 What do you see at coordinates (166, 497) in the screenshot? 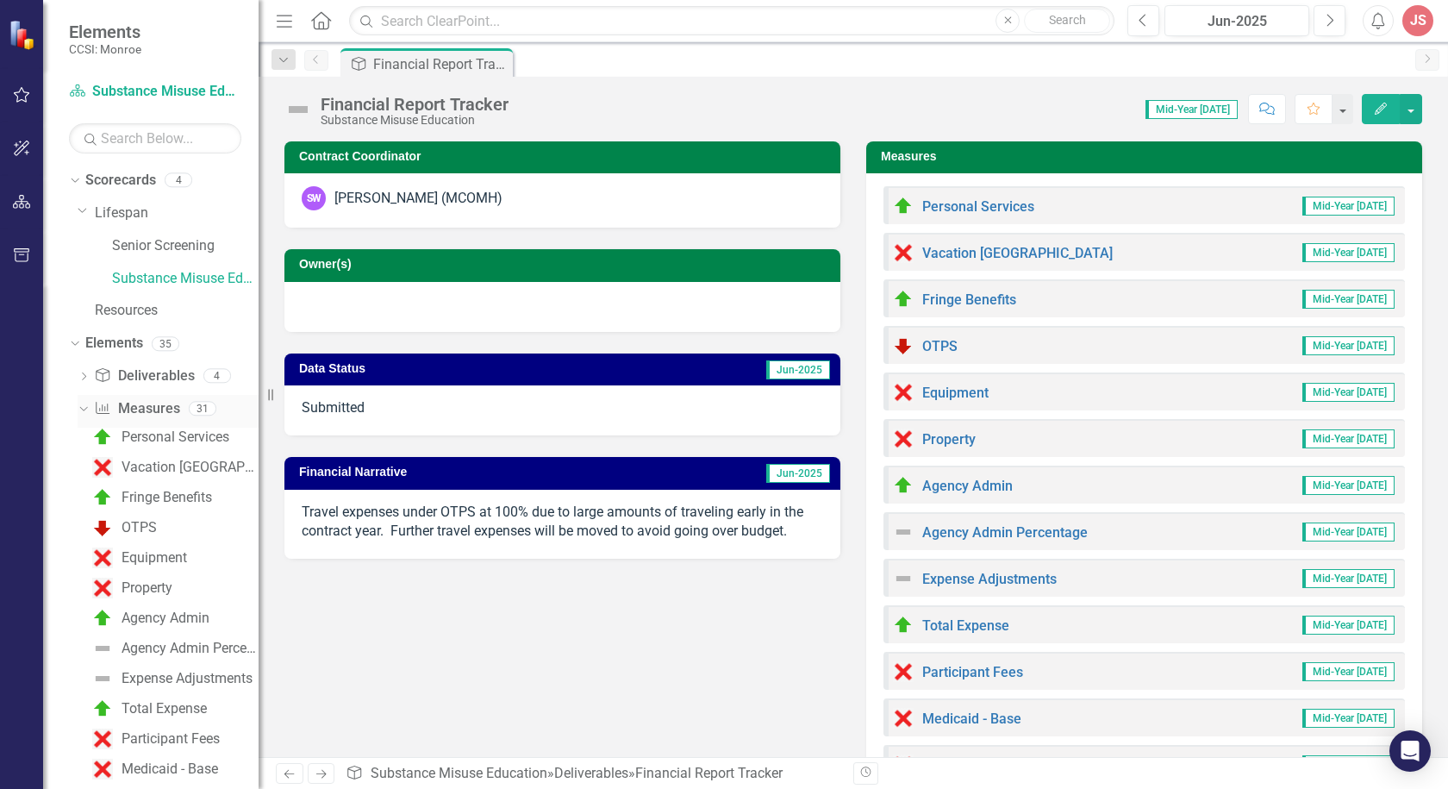
I see `div: Fringe Benefits` at bounding box center [166, 497].